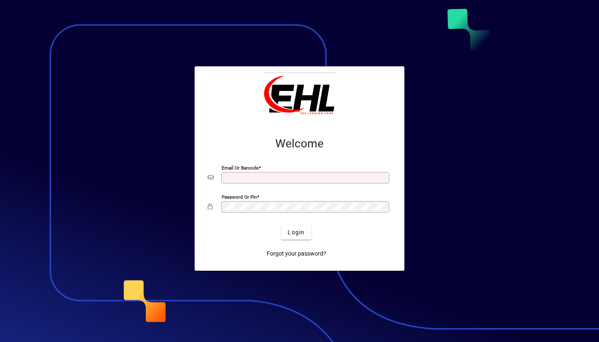 The image size is (599, 342). What do you see at coordinates (296, 254) in the screenshot?
I see `span: Forgot your password?` at bounding box center [296, 254].